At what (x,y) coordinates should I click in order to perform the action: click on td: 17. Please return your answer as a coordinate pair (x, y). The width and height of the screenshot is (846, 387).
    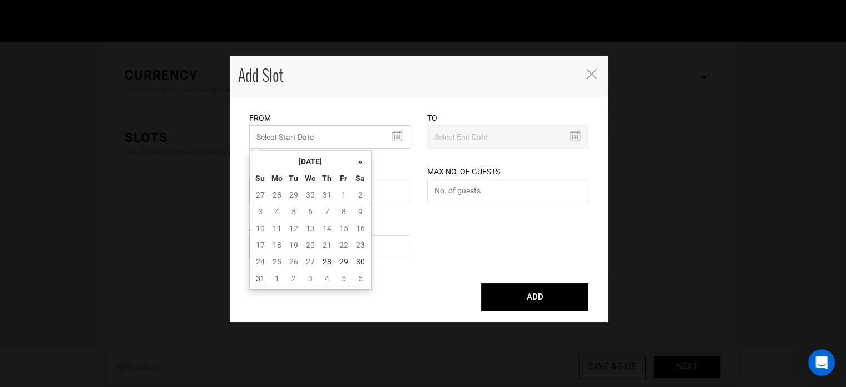
    Looking at the image, I should click on (260, 245).